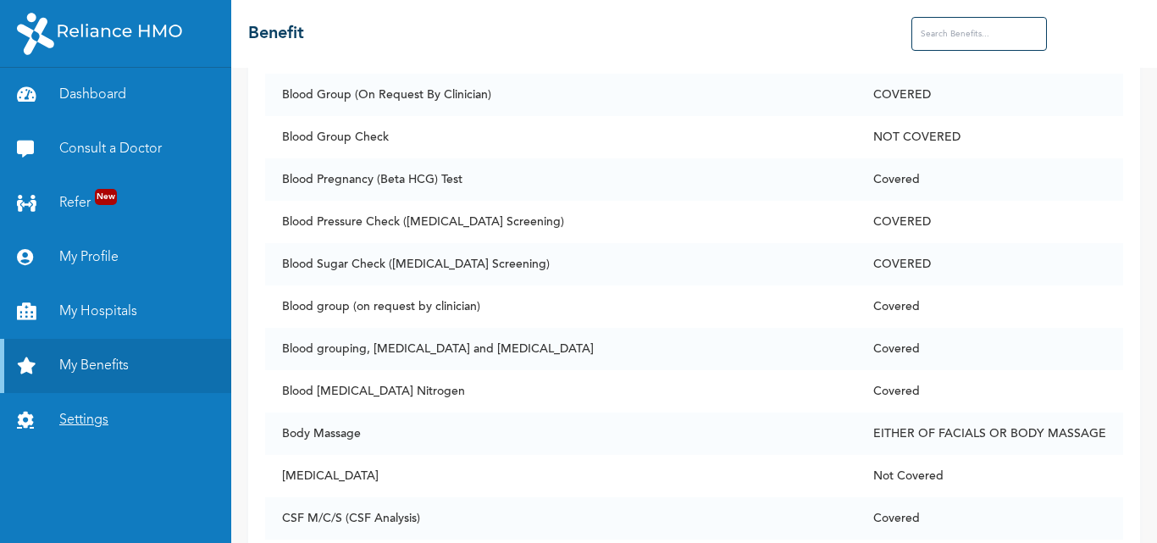 The height and width of the screenshot is (543, 1157). Describe the element at coordinates (561, 137) in the screenshot. I see `td: Blood Group Check` at that location.